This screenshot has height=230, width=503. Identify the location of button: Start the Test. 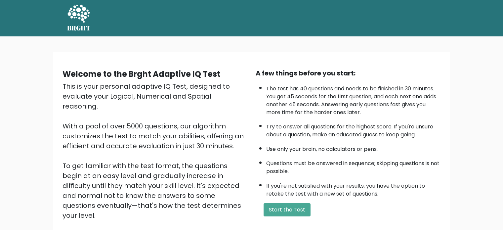
(287, 210).